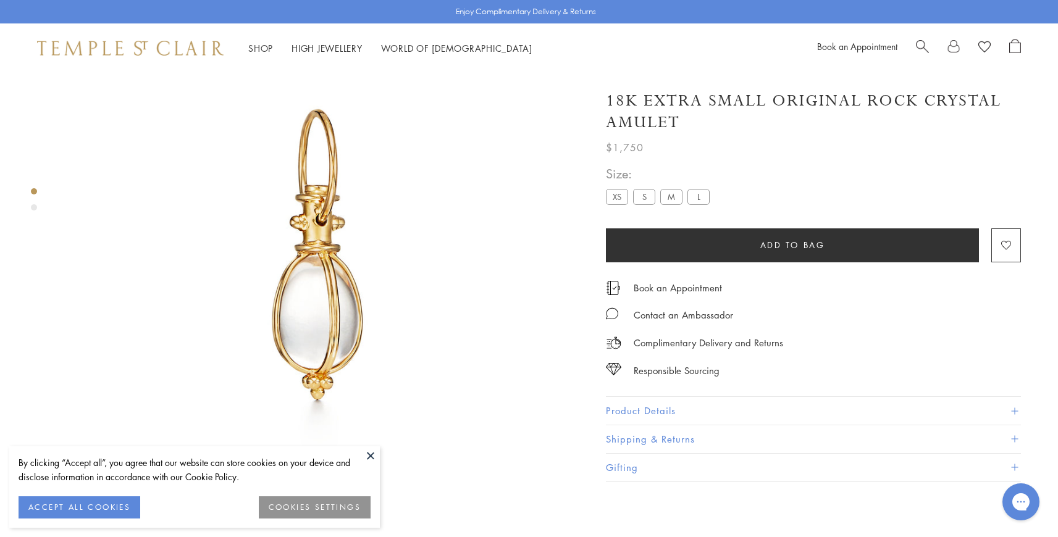 This screenshot has width=1058, height=537. What do you see at coordinates (814, 439) in the screenshot?
I see `button: Shipping & Returns` at bounding box center [814, 439].